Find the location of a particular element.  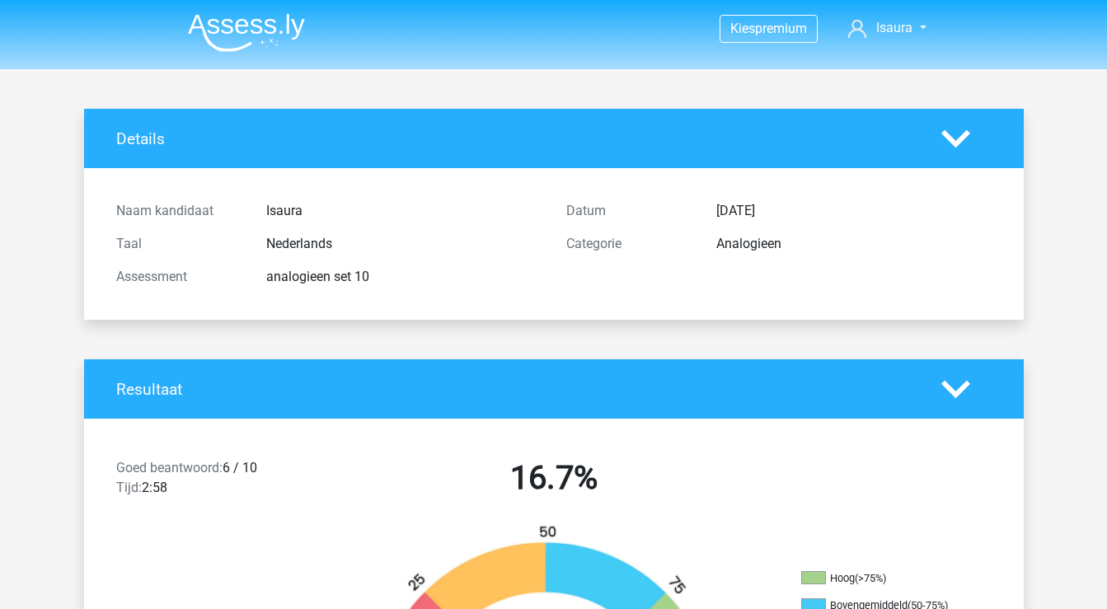

h4: Resultaat is located at coordinates (516, 389).